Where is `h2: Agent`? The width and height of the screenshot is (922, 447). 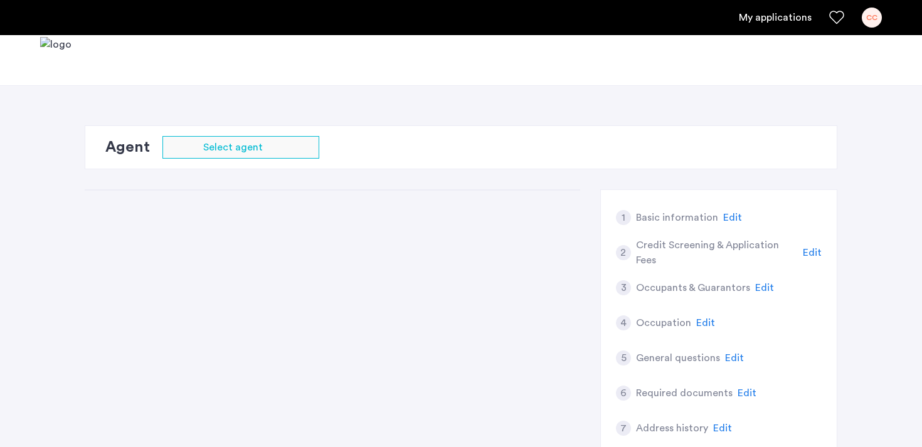
h2: Agent is located at coordinates (127, 147).